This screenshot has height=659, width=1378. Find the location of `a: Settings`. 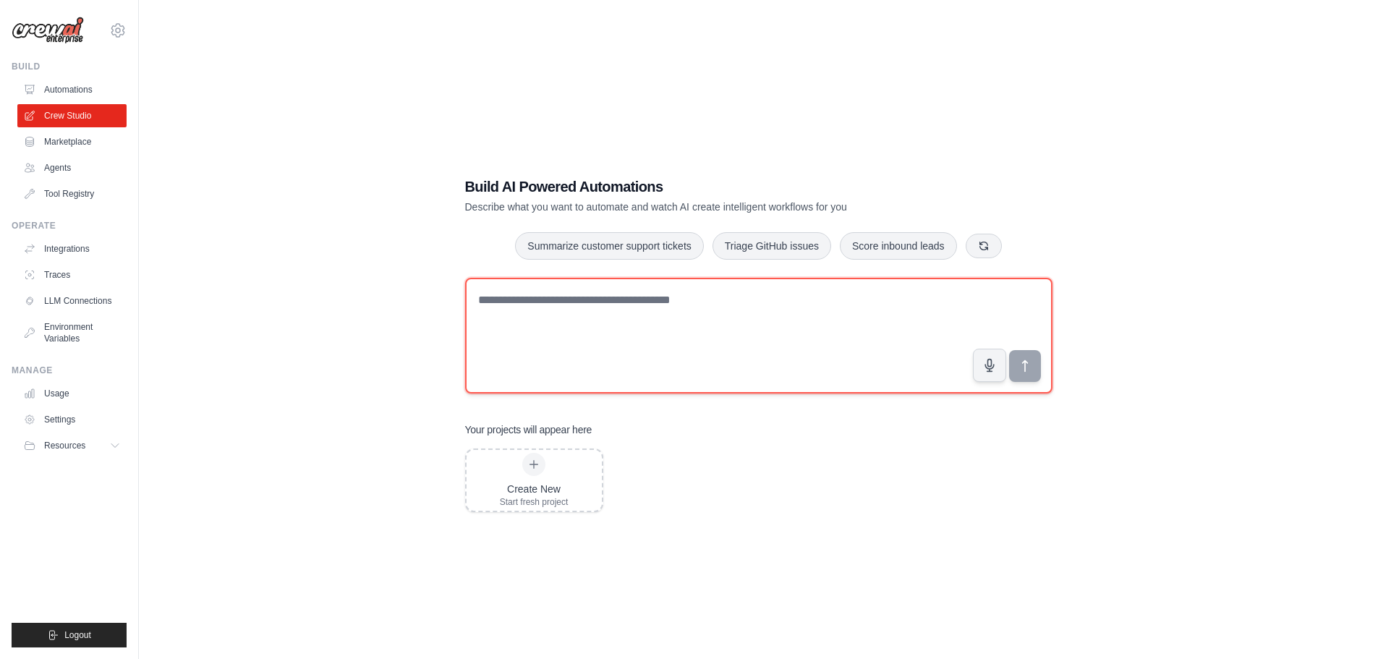

a: Settings is located at coordinates (72, 419).